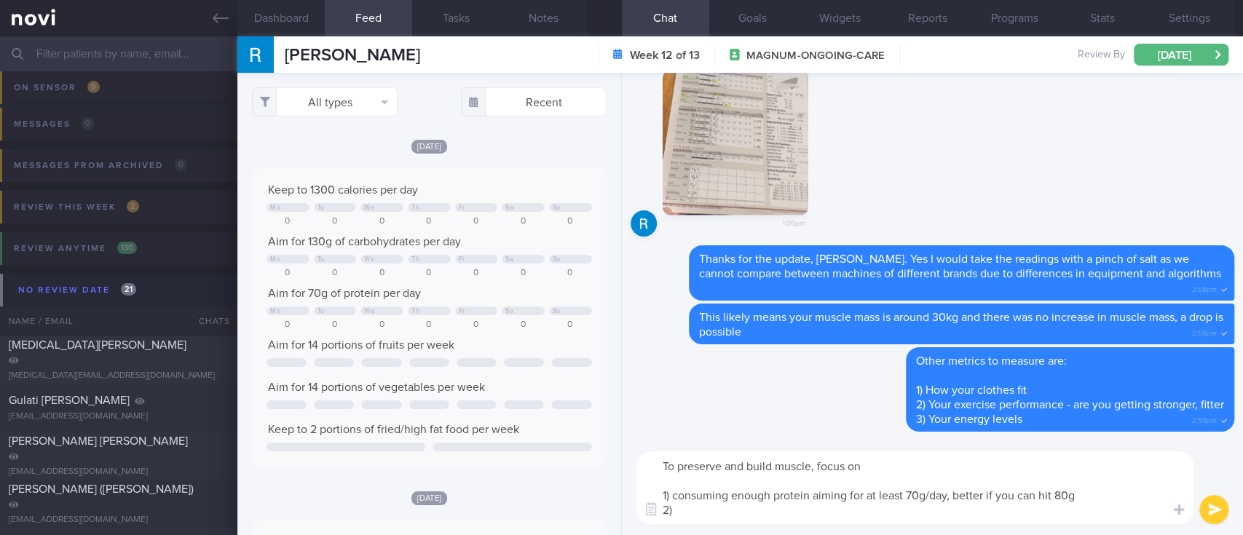  What do you see at coordinates (128, 289) in the screenshot?
I see `span: 21` at bounding box center [128, 289].